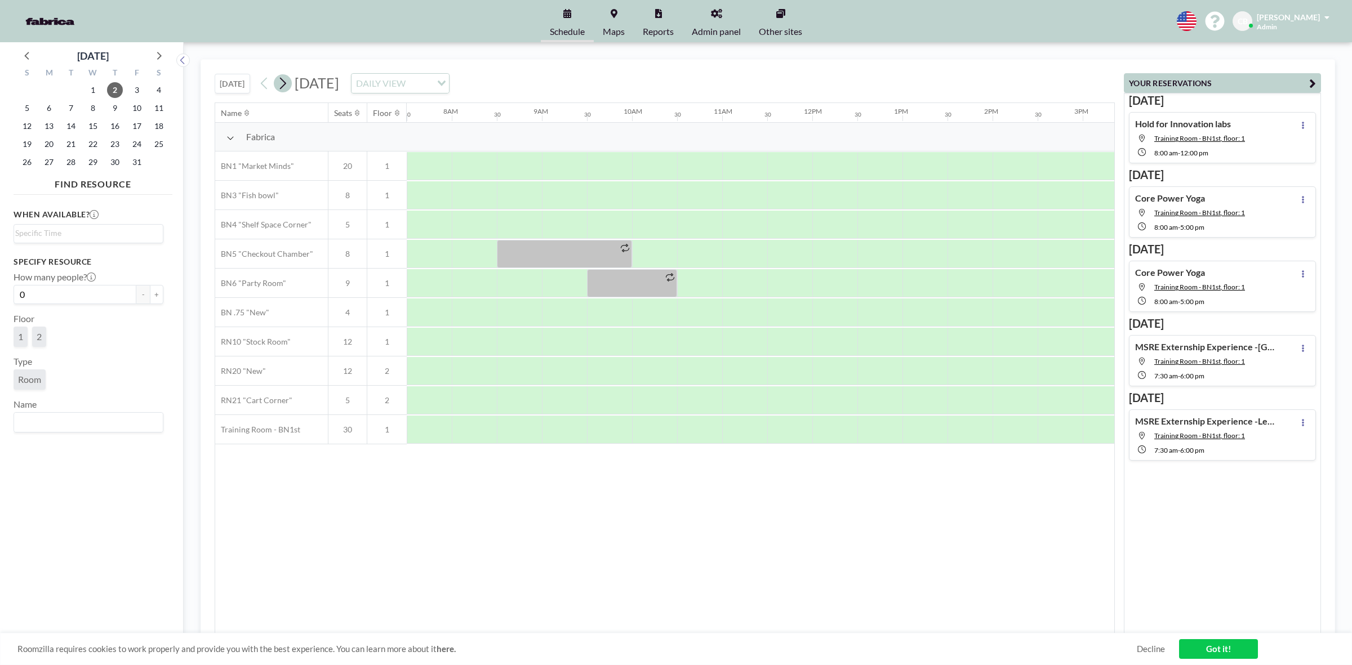 The image size is (1352, 665). What do you see at coordinates (1267, 26) in the screenshot?
I see `span: Admin` at bounding box center [1267, 26].